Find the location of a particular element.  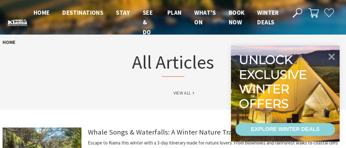

span: Winter Deals is located at coordinates (268, 17).